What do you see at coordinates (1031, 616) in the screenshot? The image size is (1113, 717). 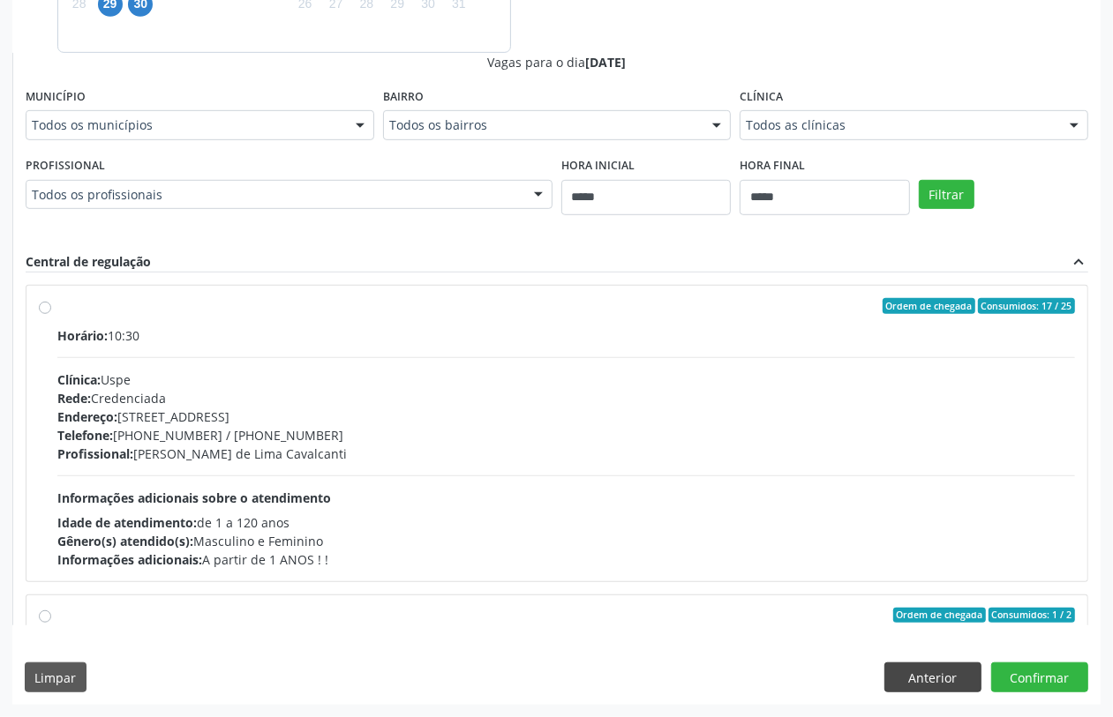 I see `span: Consumidos: 1 / 2` at bounding box center [1031, 616].